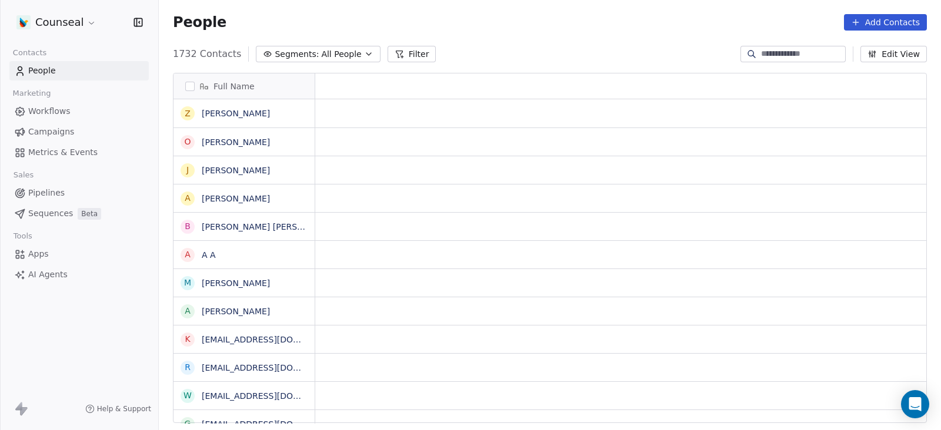  What do you see at coordinates (341, 54) in the screenshot?
I see `span: All People` at bounding box center [341, 54].